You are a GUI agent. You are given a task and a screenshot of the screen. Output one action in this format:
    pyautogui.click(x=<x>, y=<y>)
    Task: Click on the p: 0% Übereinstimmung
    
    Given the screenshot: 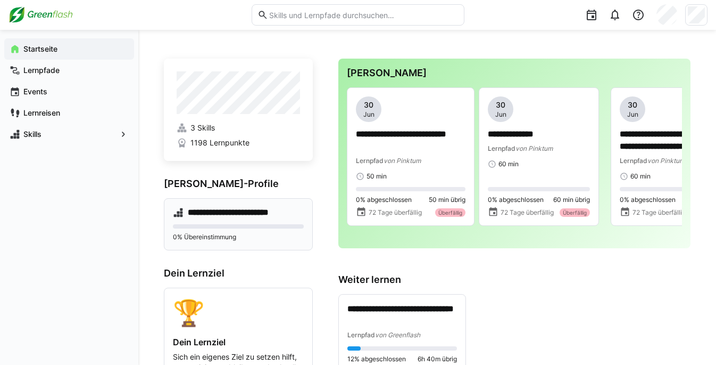 What is the action you would take?
    pyautogui.click(x=238, y=237)
    